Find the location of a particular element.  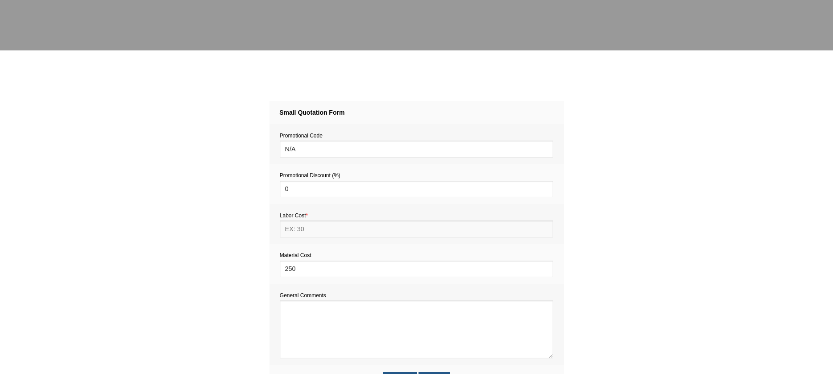

input: EX: 300 is located at coordinates (416, 269).